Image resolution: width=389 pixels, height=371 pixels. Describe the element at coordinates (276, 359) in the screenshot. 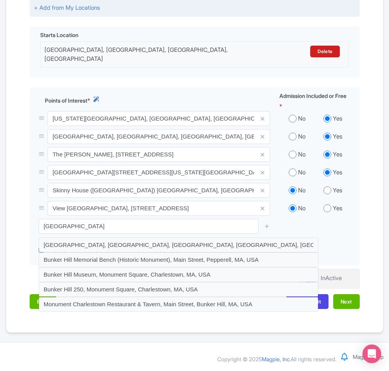

I see `span: Magpie, Inc.` at that location.